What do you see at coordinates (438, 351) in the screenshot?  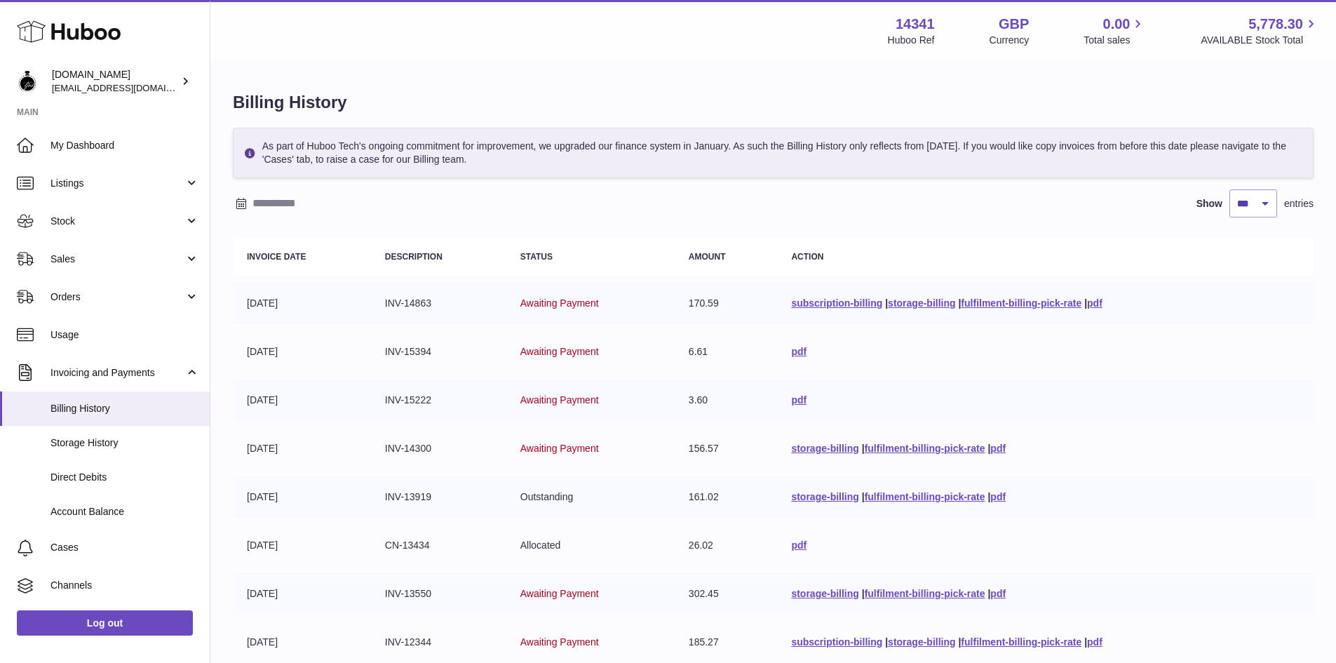 I see `td: INV-15394` at bounding box center [438, 351].